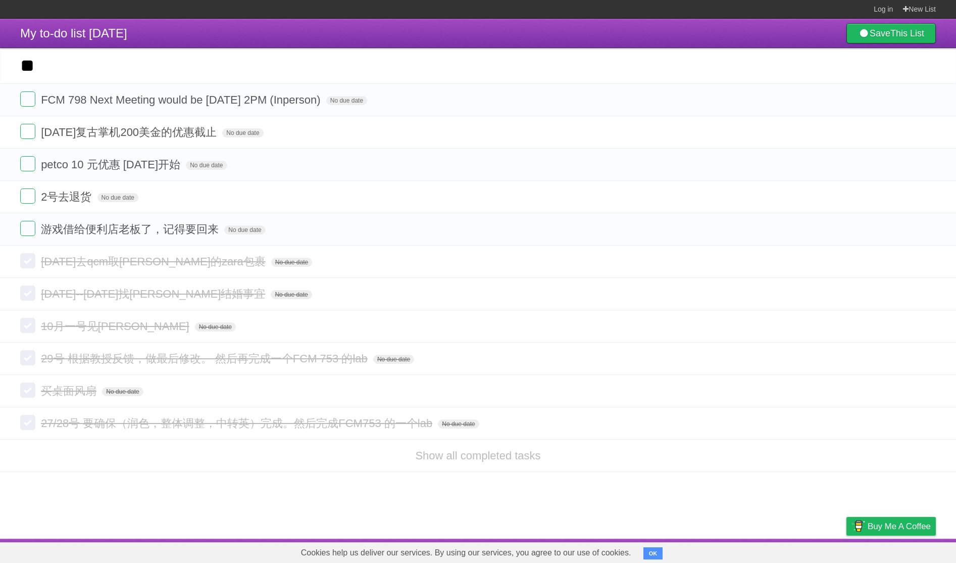 Image resolution: width=956 pixels, height=563 pixels. Describe the element at coordinates (466, 553) in the screenshot. I see `span: Cookies help us deliver our services. By using our services, you agree to our use of cookies.` at that location.